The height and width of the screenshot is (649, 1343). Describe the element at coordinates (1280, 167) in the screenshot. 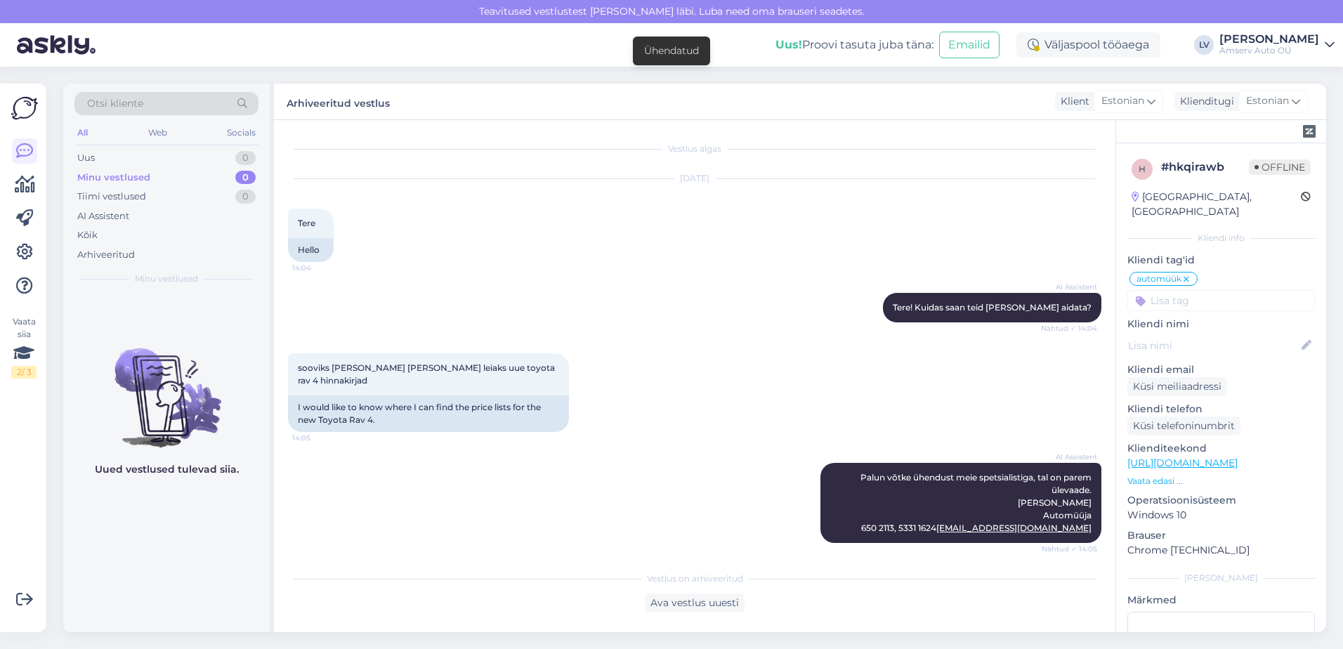

I see `span: Offline` at that location.